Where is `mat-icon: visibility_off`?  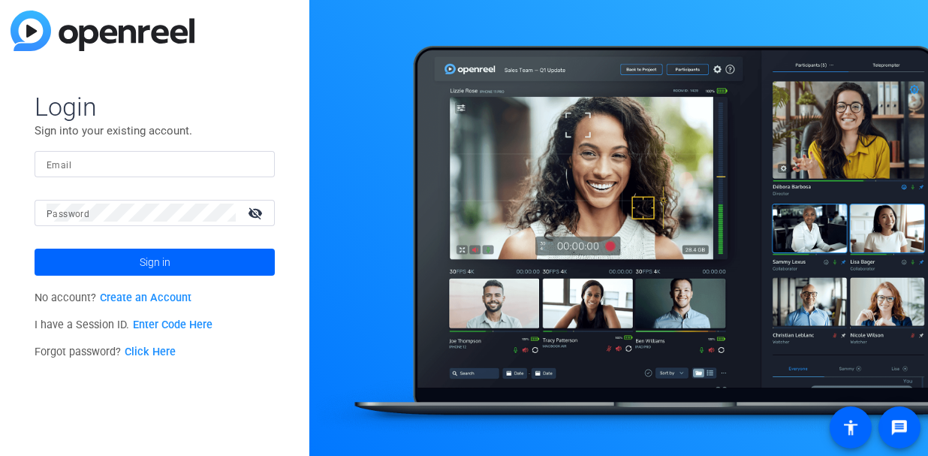 mat-icon: visibility_off is located at coordinates (257, 212).